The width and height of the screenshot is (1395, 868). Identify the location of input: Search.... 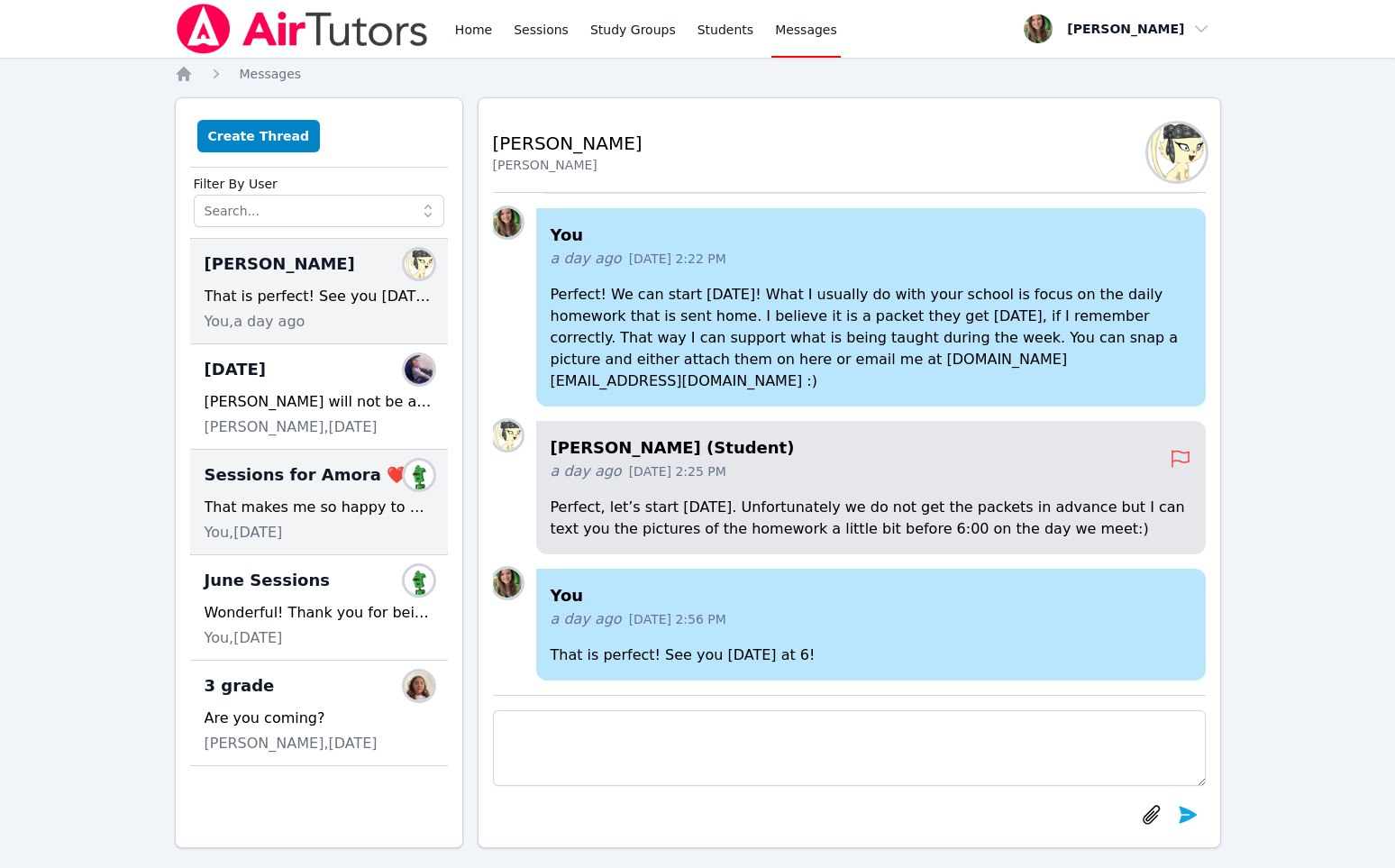
(319, 211).